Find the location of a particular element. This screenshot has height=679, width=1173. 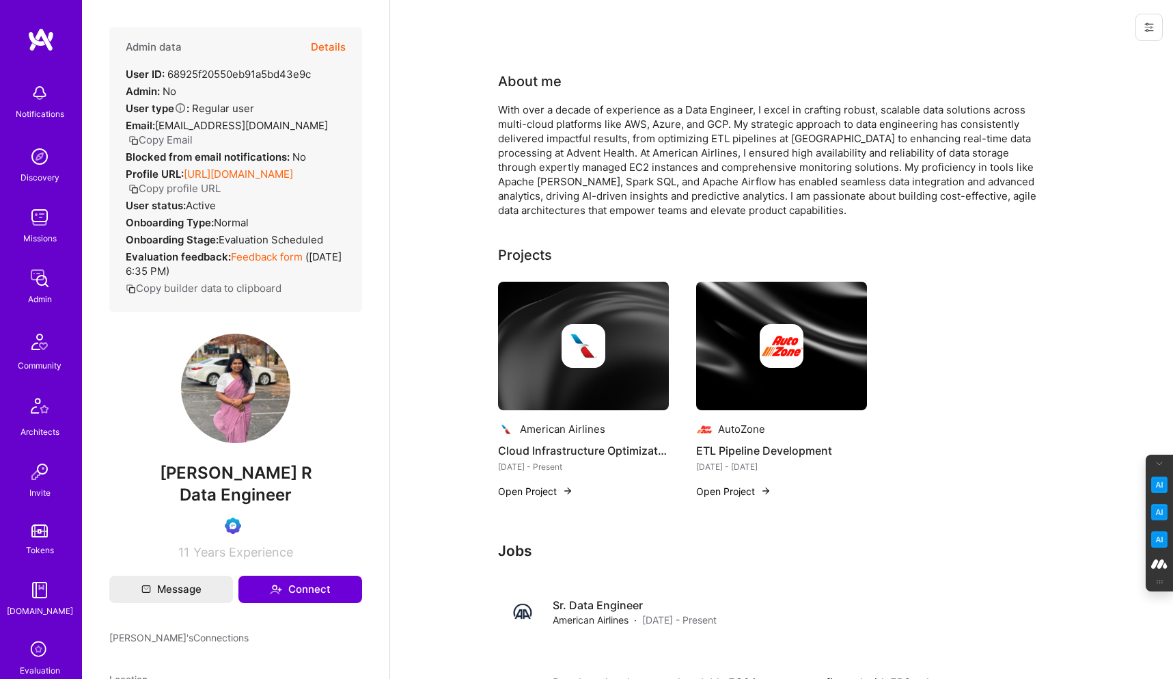

div: With over a decade of experience as a Data Engineer, I excel in crafting robust, scalable data so... is located at coordinates (772, 160).